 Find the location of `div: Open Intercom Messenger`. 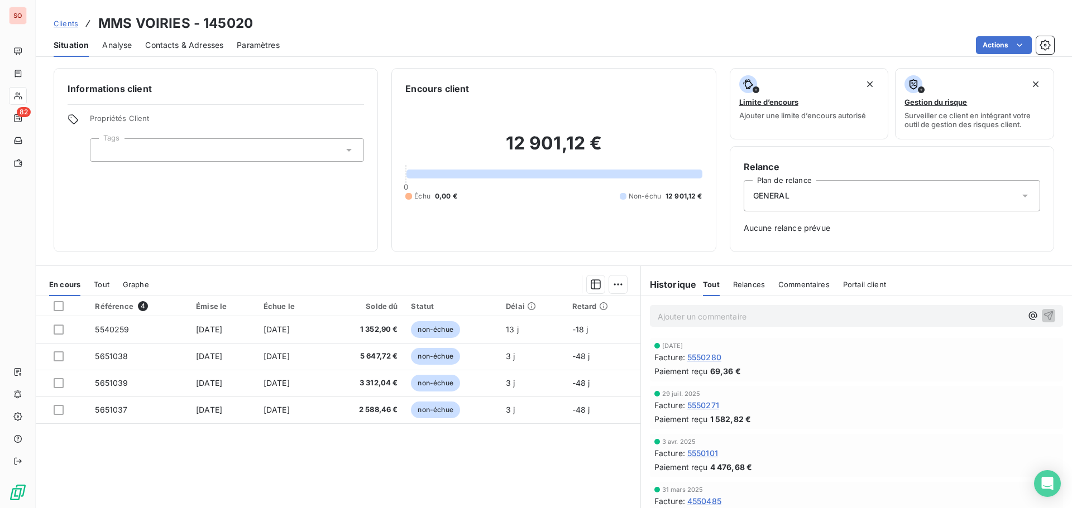

div: Open Intercom Messenger is located at coordinates (1047, 484).